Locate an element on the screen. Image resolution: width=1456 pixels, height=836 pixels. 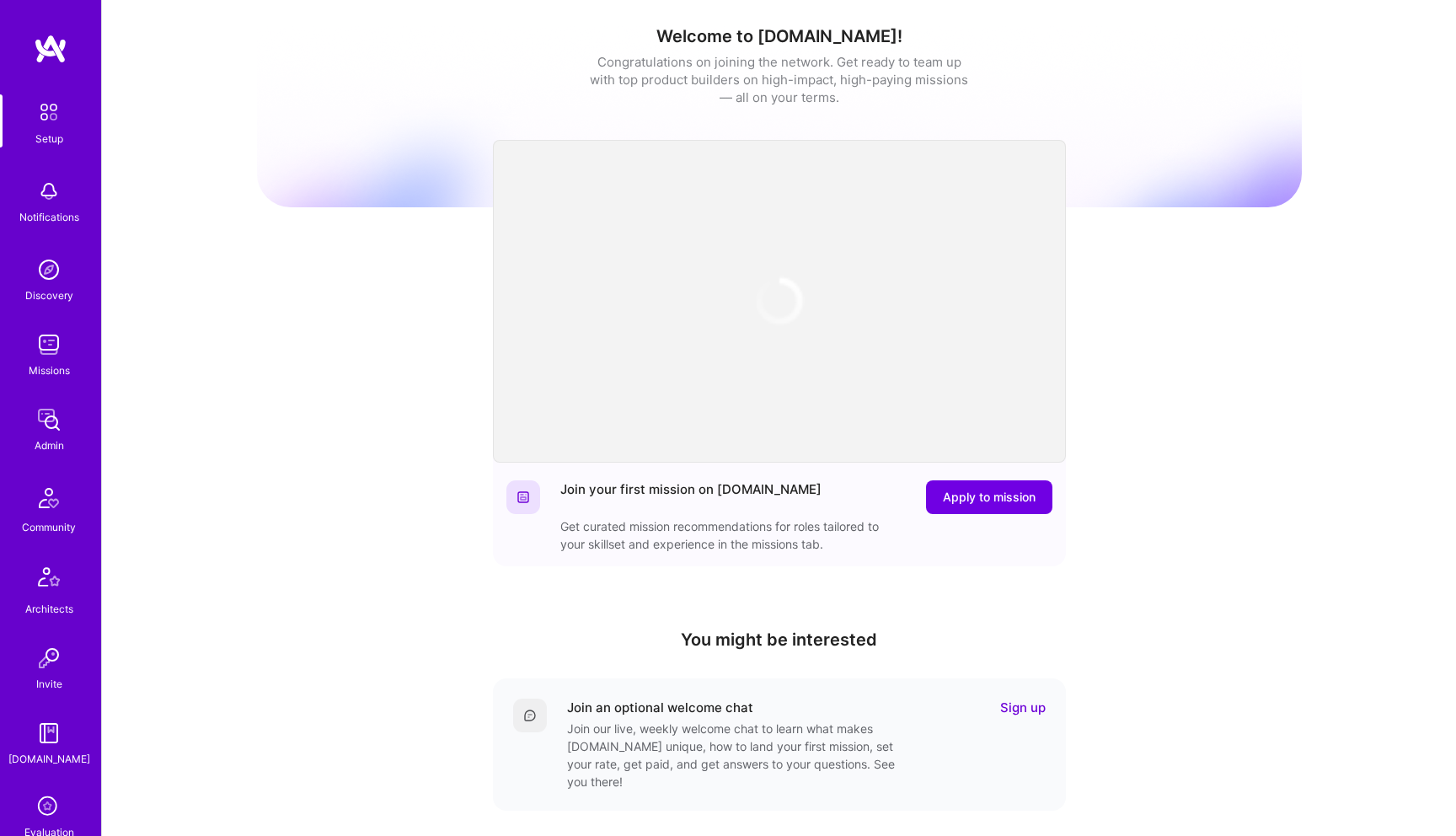
a: Sign up is located at coordinates (1023, 707).